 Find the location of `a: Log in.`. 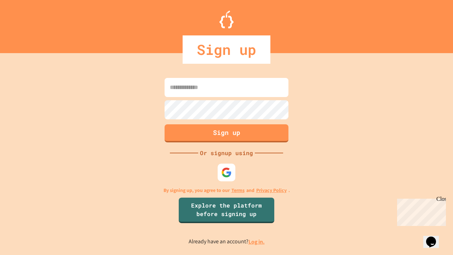

a: Log in. is located at coordinates (257, 241).